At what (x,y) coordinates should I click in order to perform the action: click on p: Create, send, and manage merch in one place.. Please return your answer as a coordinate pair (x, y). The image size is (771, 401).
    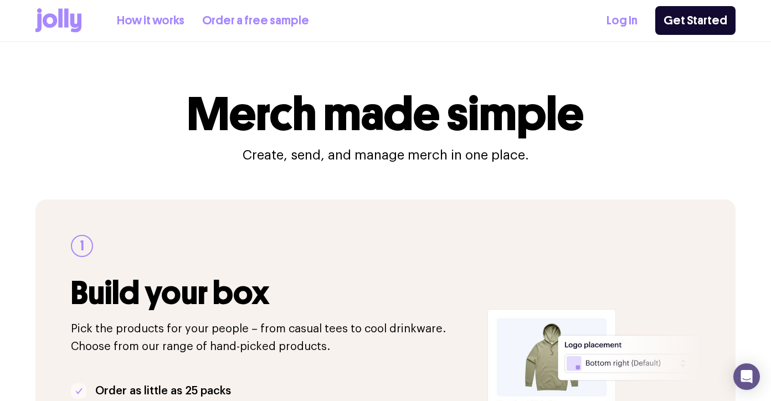
    Looking at the image, I should click on (385, 155).